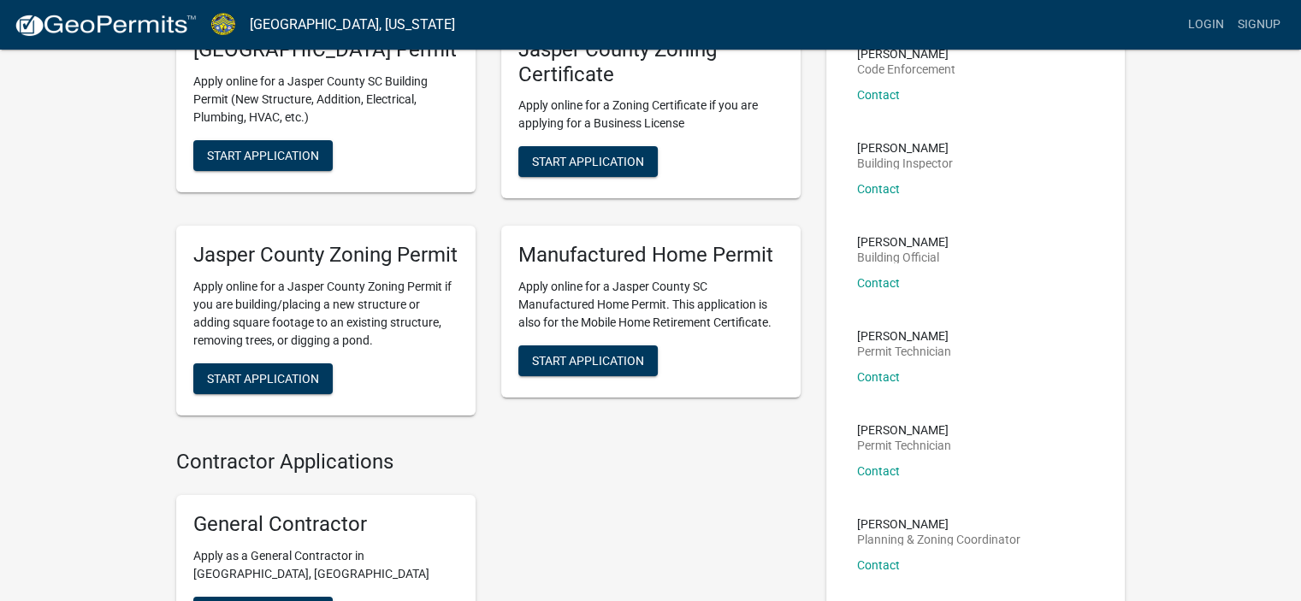 This screenshot has height=601, width=1301. I want to click on p: Apply online for a Jasper County SC Manufactured Home Permit. This application is also for the Mo..., so click(651, 304).